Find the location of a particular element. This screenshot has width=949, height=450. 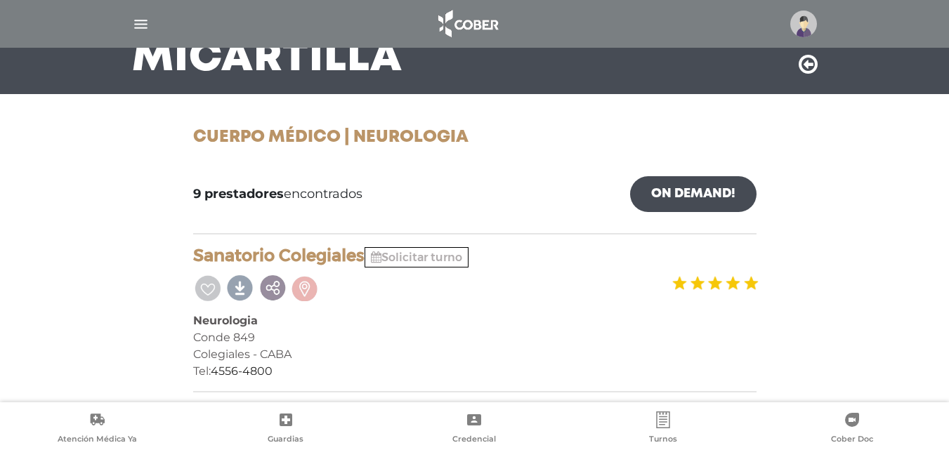

h1: Cuerpo Médico | Neurologia is located at coordinates (475, 138).